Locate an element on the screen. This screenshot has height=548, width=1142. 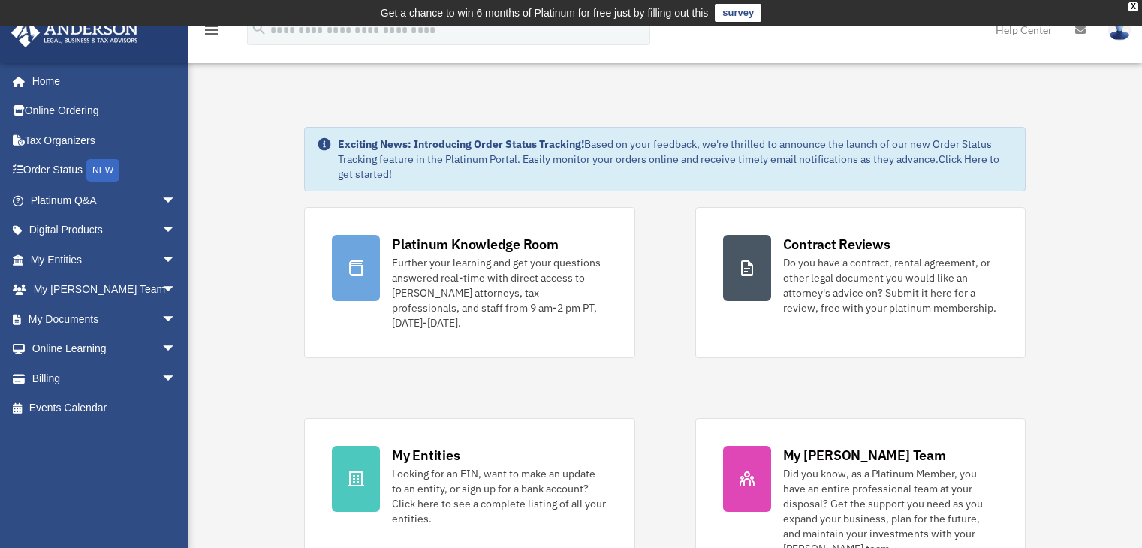
i: menu is located at coordinates (212, 30).